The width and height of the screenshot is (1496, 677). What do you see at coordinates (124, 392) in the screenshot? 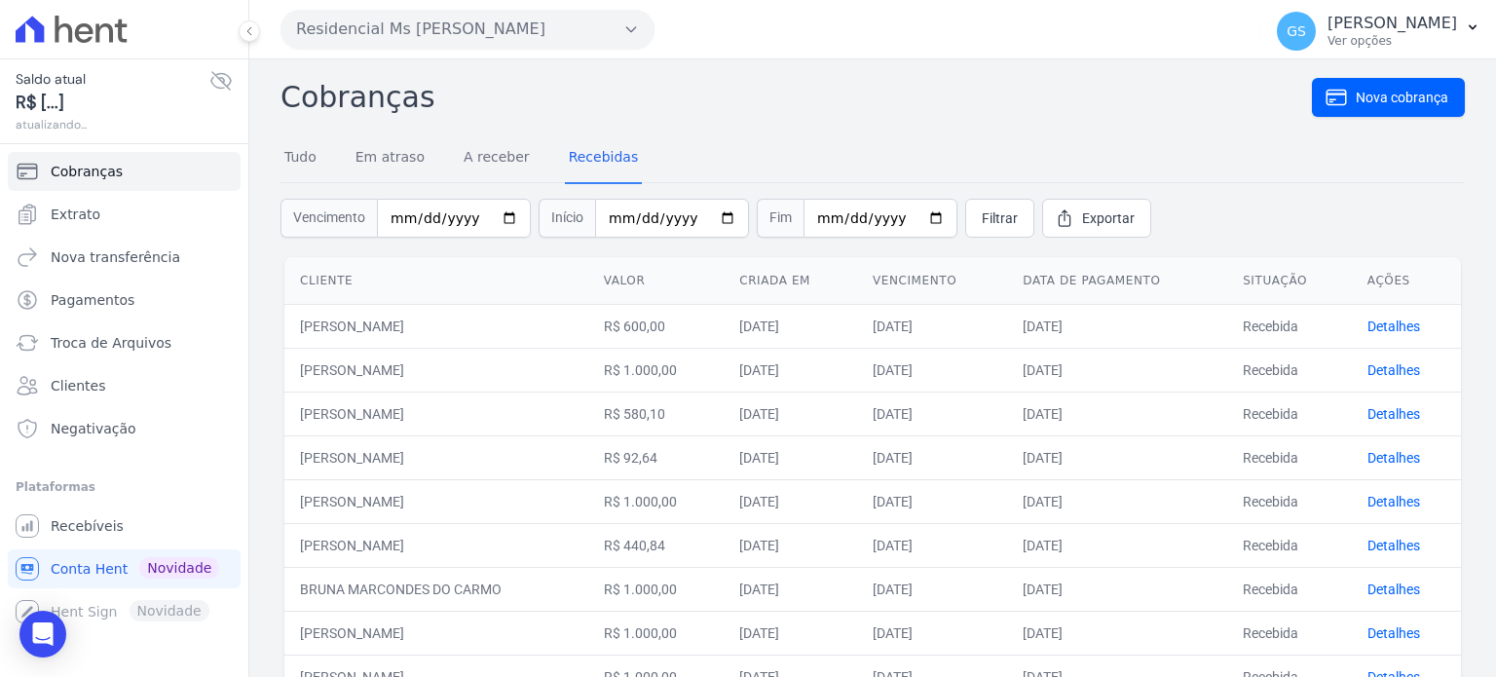
I see `nav: Sidebar` at bounding box center [124, 392].